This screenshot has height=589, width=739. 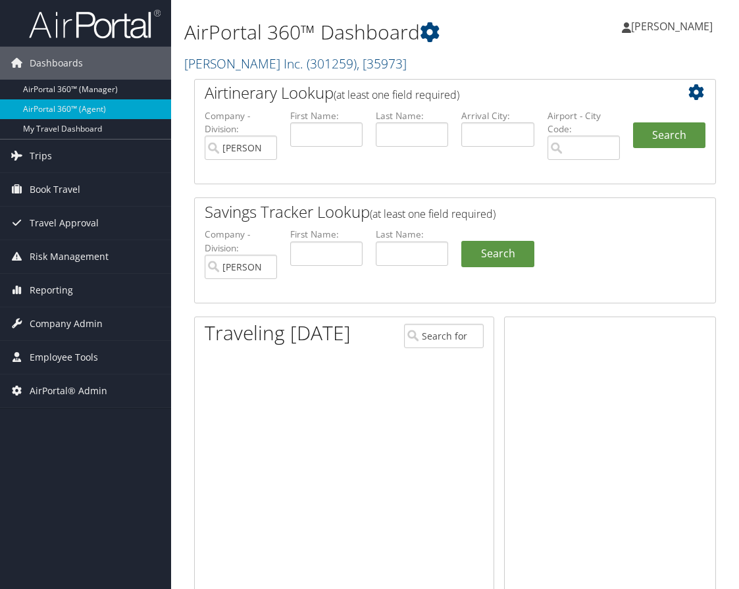 I want to click on span: ( 301259 ), so click(x=332, y=63).